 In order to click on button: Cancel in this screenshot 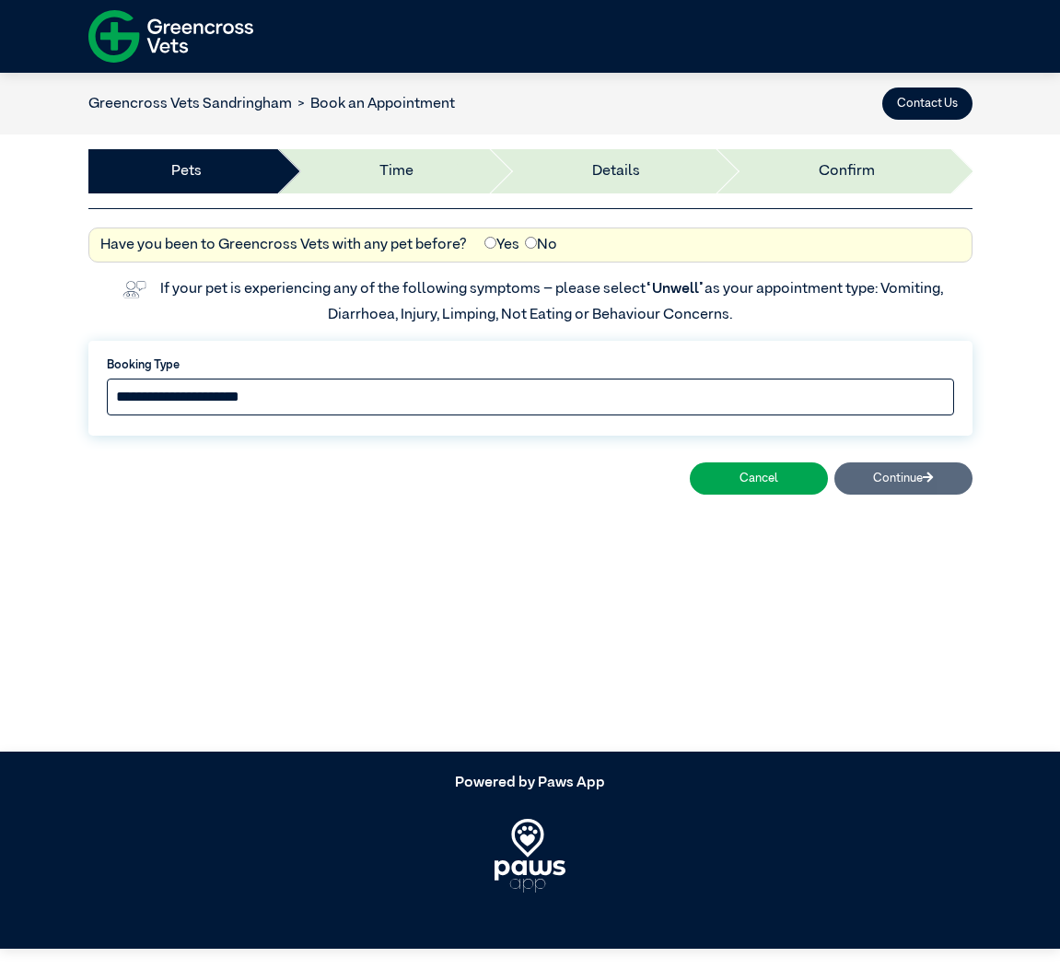, I will do `click(759, 478)`.